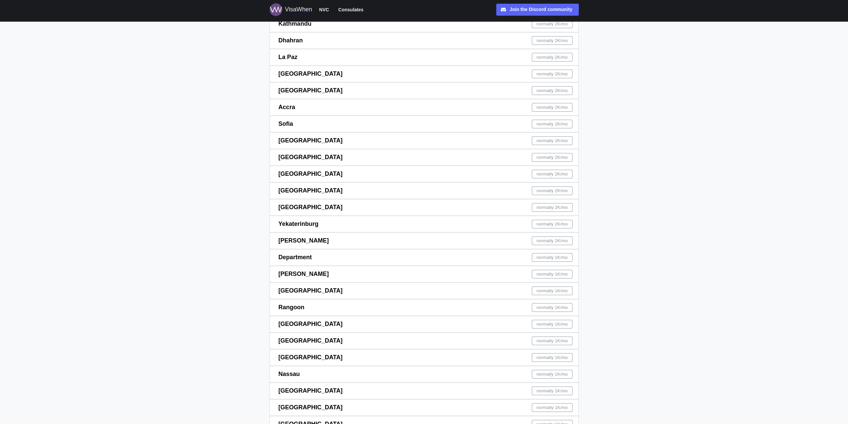  What do you see at coordinates (351, 10) in the screenshot?
I see `button: Consulates` at bounding box center [351, 10].